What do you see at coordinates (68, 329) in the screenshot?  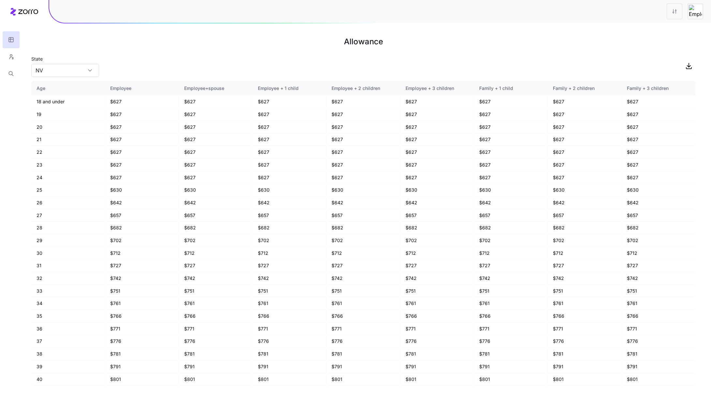 I see `td: 36` at bounding box center [68, 329].